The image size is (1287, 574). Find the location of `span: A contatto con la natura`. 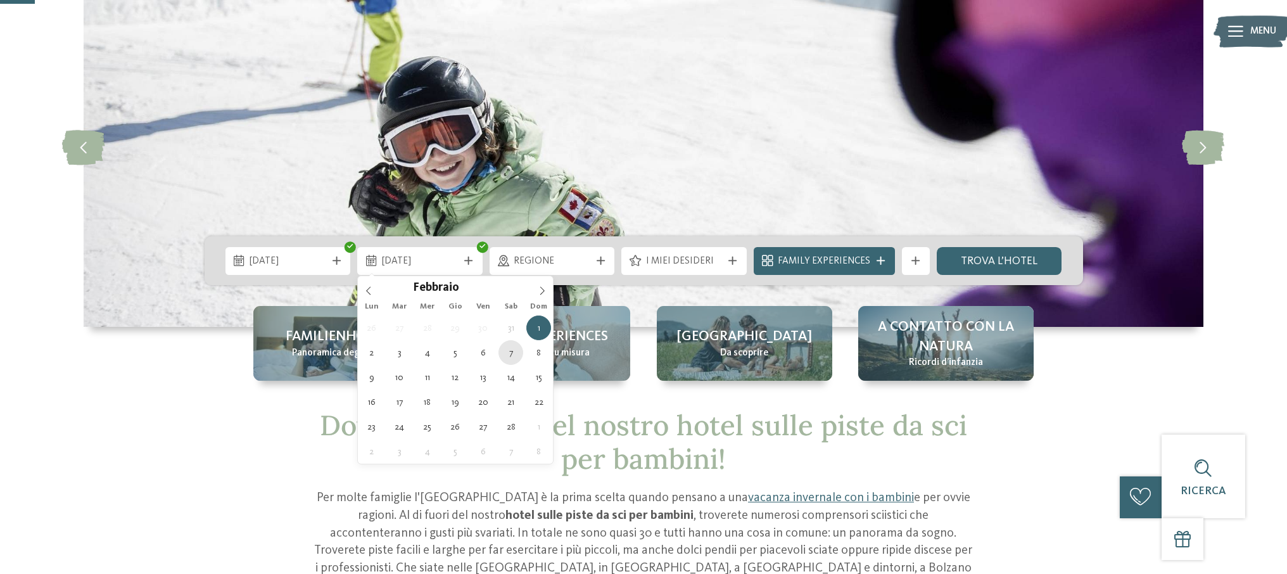

span: A contatto con la natura is located at coordinates (946, 337).